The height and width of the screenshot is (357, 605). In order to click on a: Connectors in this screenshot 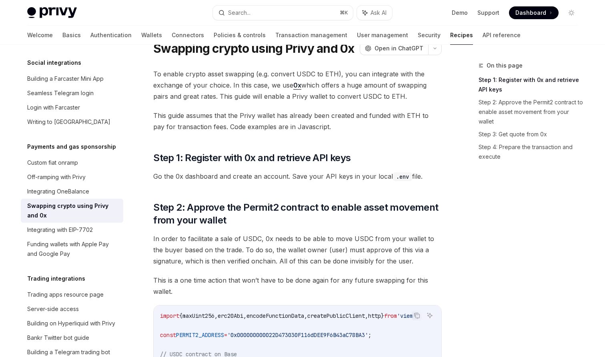, I will do `click(188, 35)`.